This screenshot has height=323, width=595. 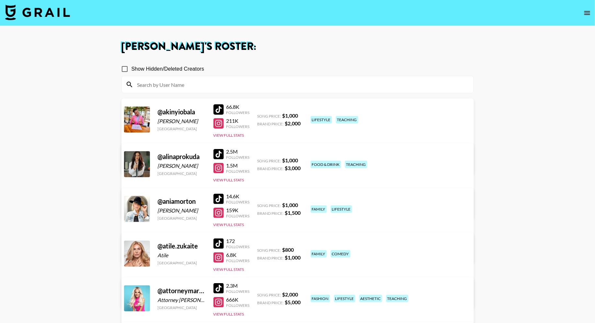 I want to click on div: @ atile.zukaite, so click(x=182, y=246).